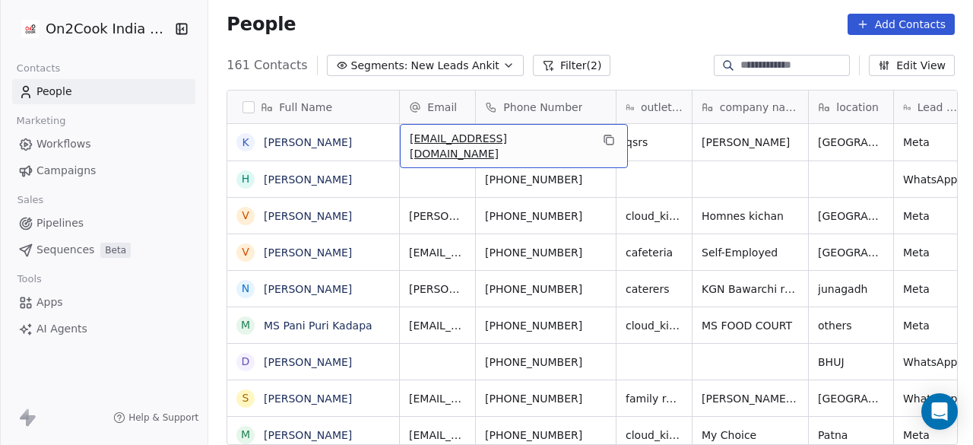 The image size is (973, 445). Describe the element at coordinates (654, 142) in the screenshot. I see `span: qsrs` at that location.